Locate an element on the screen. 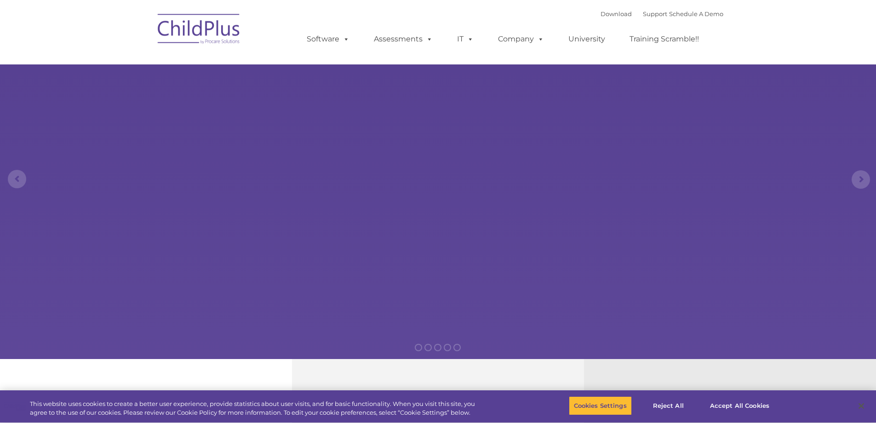 The image size is (876, 423). a: Assessments is located at coordinates (403, 39).